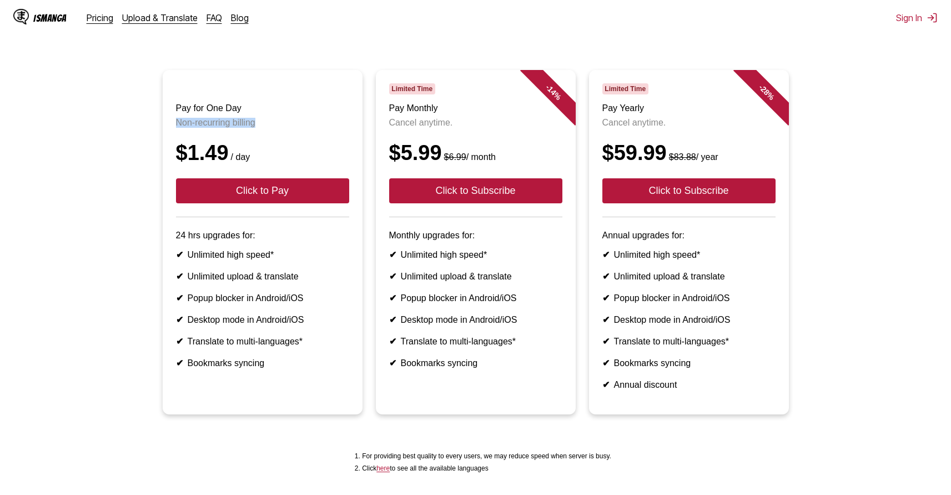 The image size is (951, 495). I want to click on button: Click to Pay, so click(263, 190).